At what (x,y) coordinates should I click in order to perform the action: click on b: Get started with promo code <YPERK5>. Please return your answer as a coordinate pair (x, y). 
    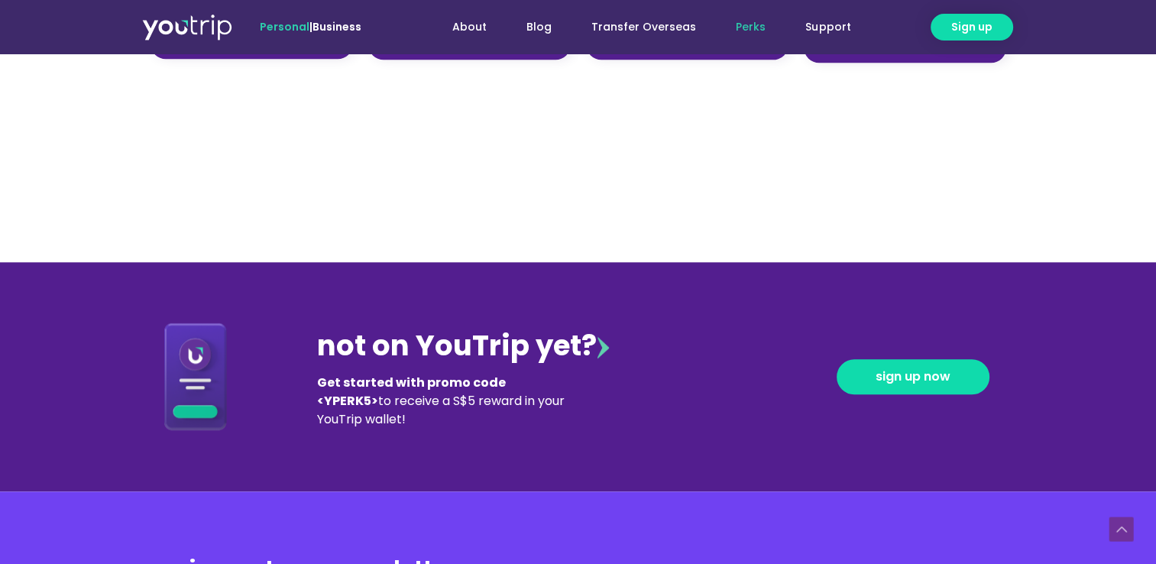
    Looking at the image, I should click on (411, 391).